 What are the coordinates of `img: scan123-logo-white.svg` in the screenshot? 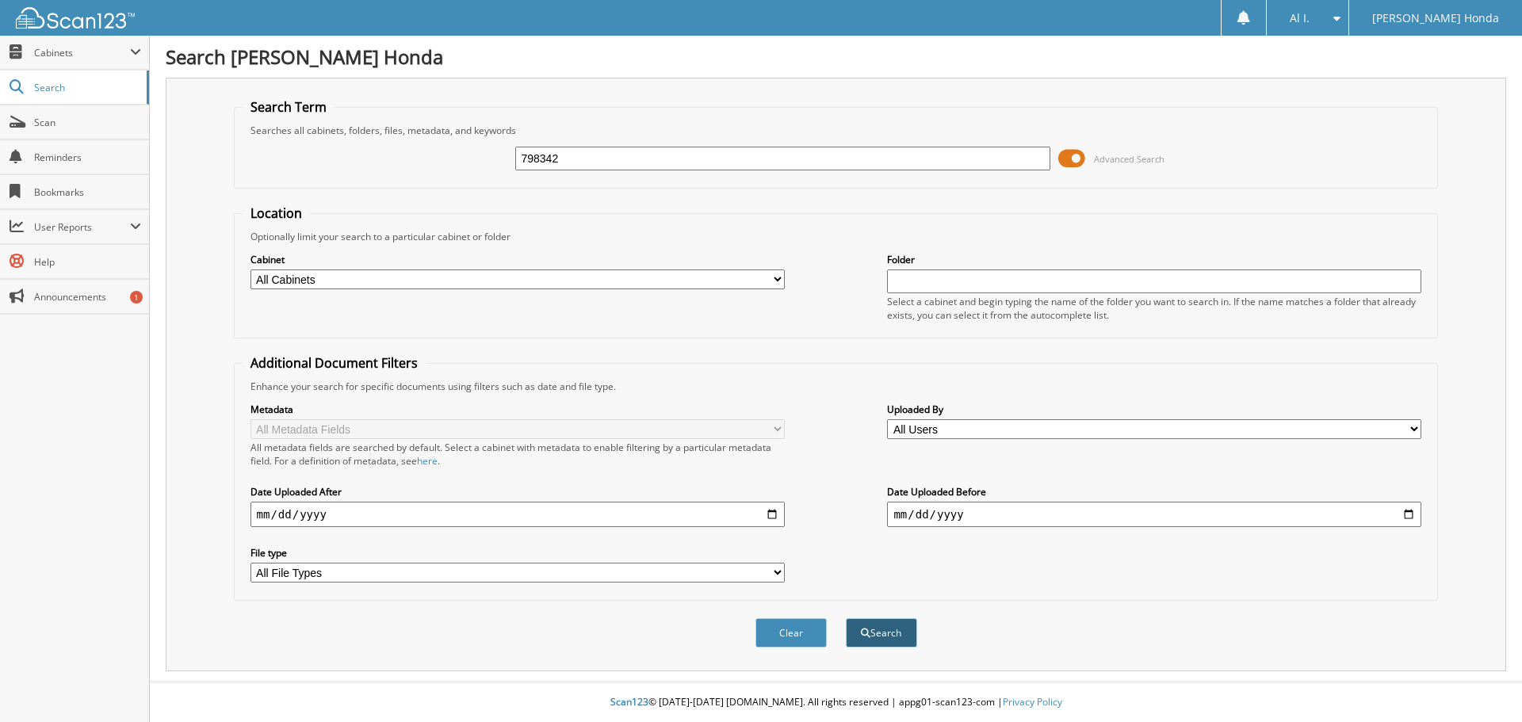 It's located at (75, 17).